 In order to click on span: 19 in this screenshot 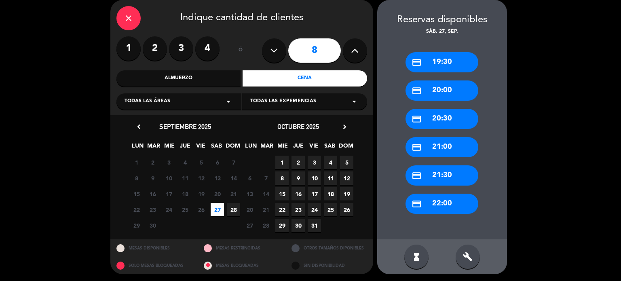, I will do `click(201, 194)`.